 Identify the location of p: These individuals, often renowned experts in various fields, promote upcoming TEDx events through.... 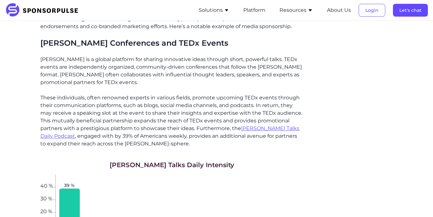
(172, 121).